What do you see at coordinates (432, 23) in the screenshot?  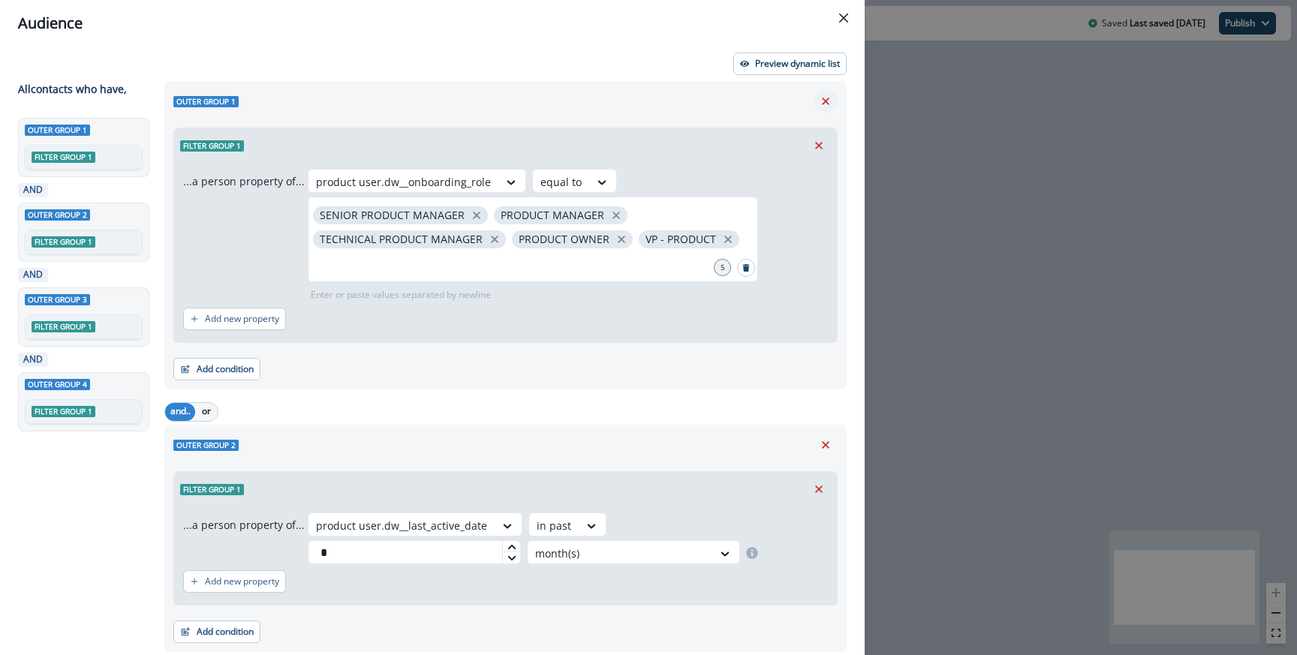 I see `div: Audience` at bounding box center [432, 23].